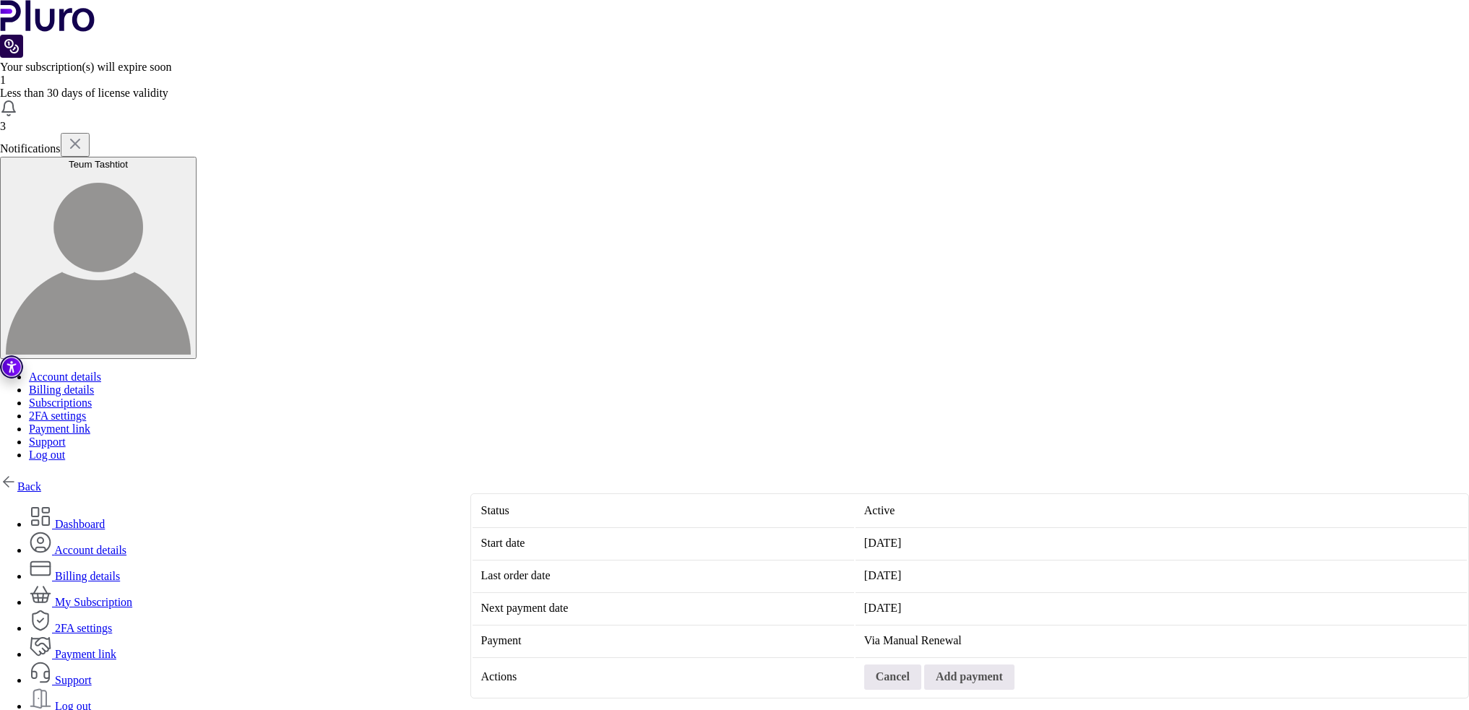 This screenshot has width=1469, height=710. What do you see at coordinates (663, 608) in the screenshot?
I see `td: Next payment date` at bounding box center [663, 608].